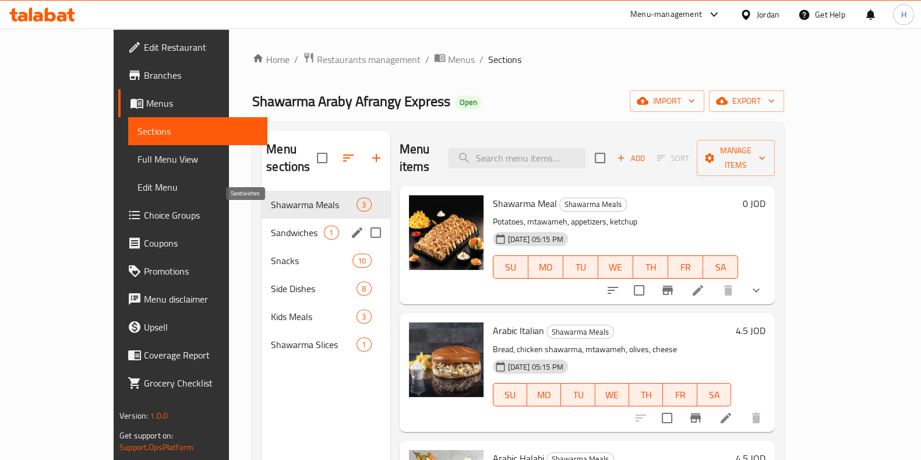 The width and height of the screenshot is (921, 460). I want to click on img: Shawarma Meal, so click(446, 233).